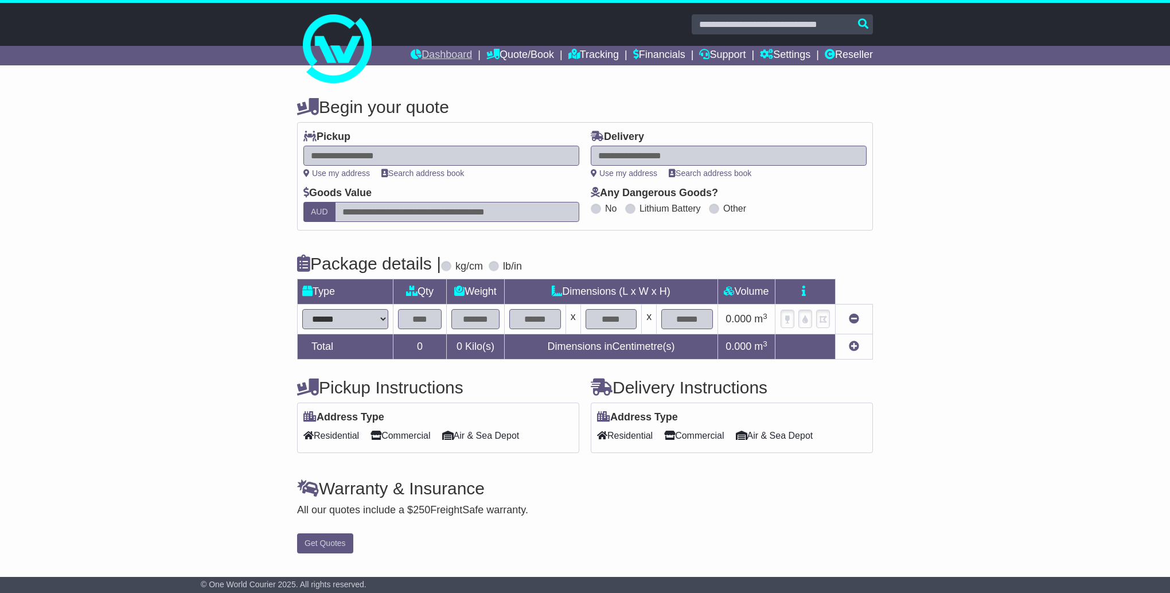 This screenshot has width=1170, height=593. What do you see at coordinates (512, 267) in the screenshot?
I see `label: lb/in` at bounding box center [512, 267].